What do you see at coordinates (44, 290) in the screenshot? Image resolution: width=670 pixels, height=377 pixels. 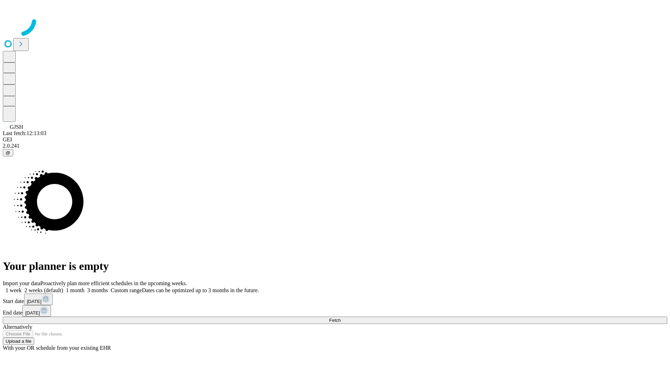 I see `span: 2 weeks (default)` at bounding box center [44, 290].